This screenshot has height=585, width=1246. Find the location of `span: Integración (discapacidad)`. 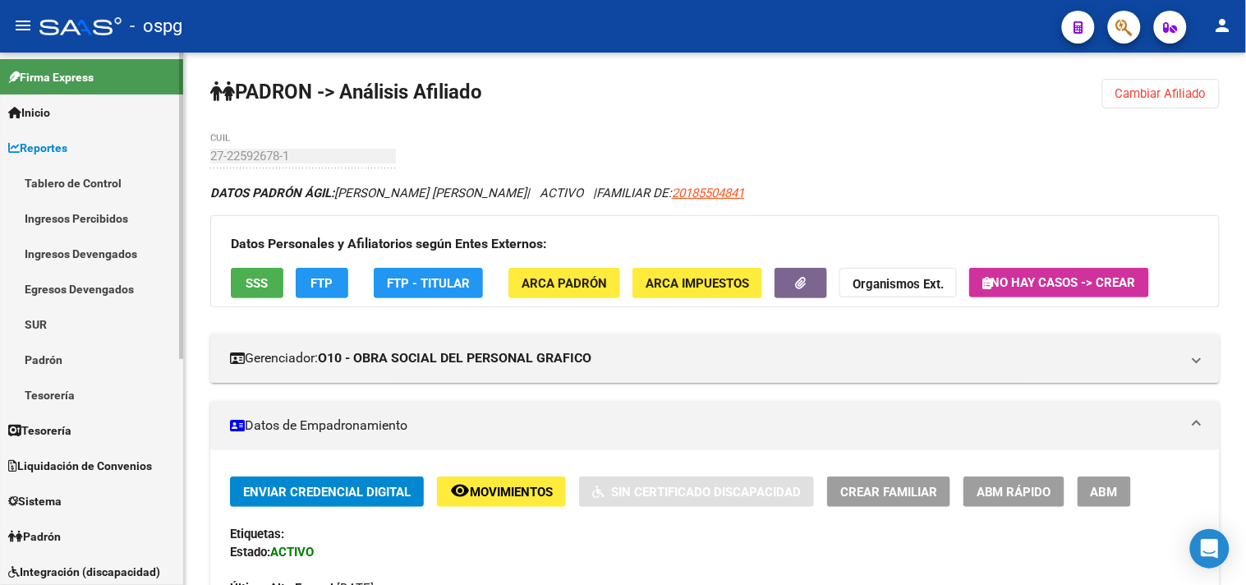

span: Integración (discapacidad) is located at coordinates (84, 572).